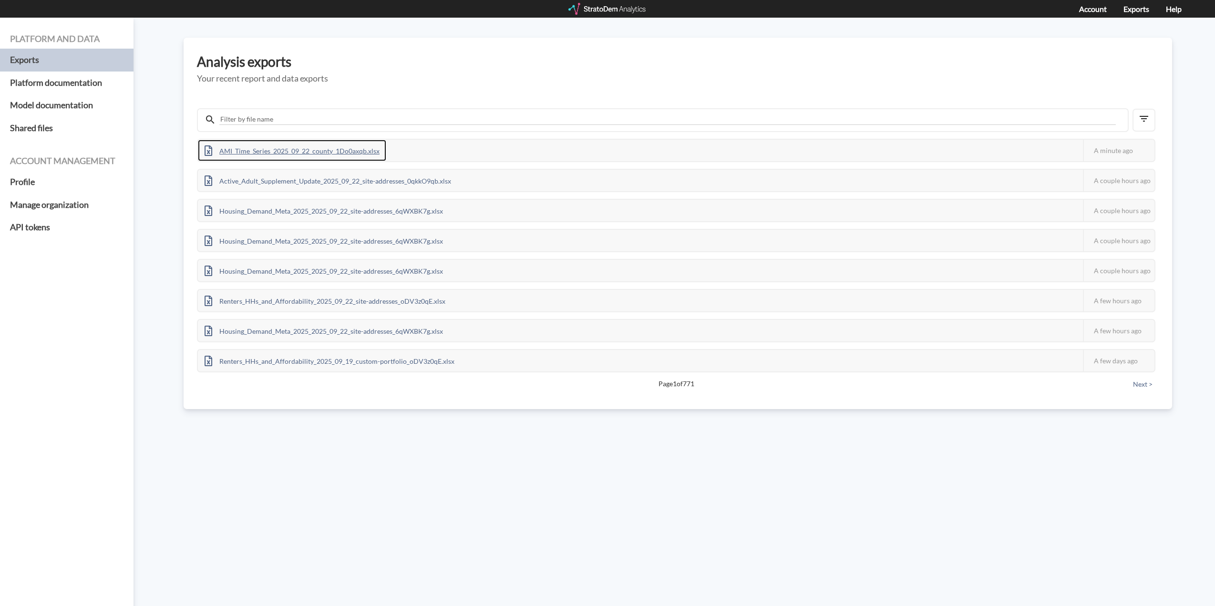 The height and width of the screenshot is (606, 1215). What do you see at coordinates (328, 180) in the screenshot?
I see `div: Active_Adult_Supplement_Update_2025_09_22_site-addresses_0qkkO9qb.xlsx` at bounding box center [328, 180].